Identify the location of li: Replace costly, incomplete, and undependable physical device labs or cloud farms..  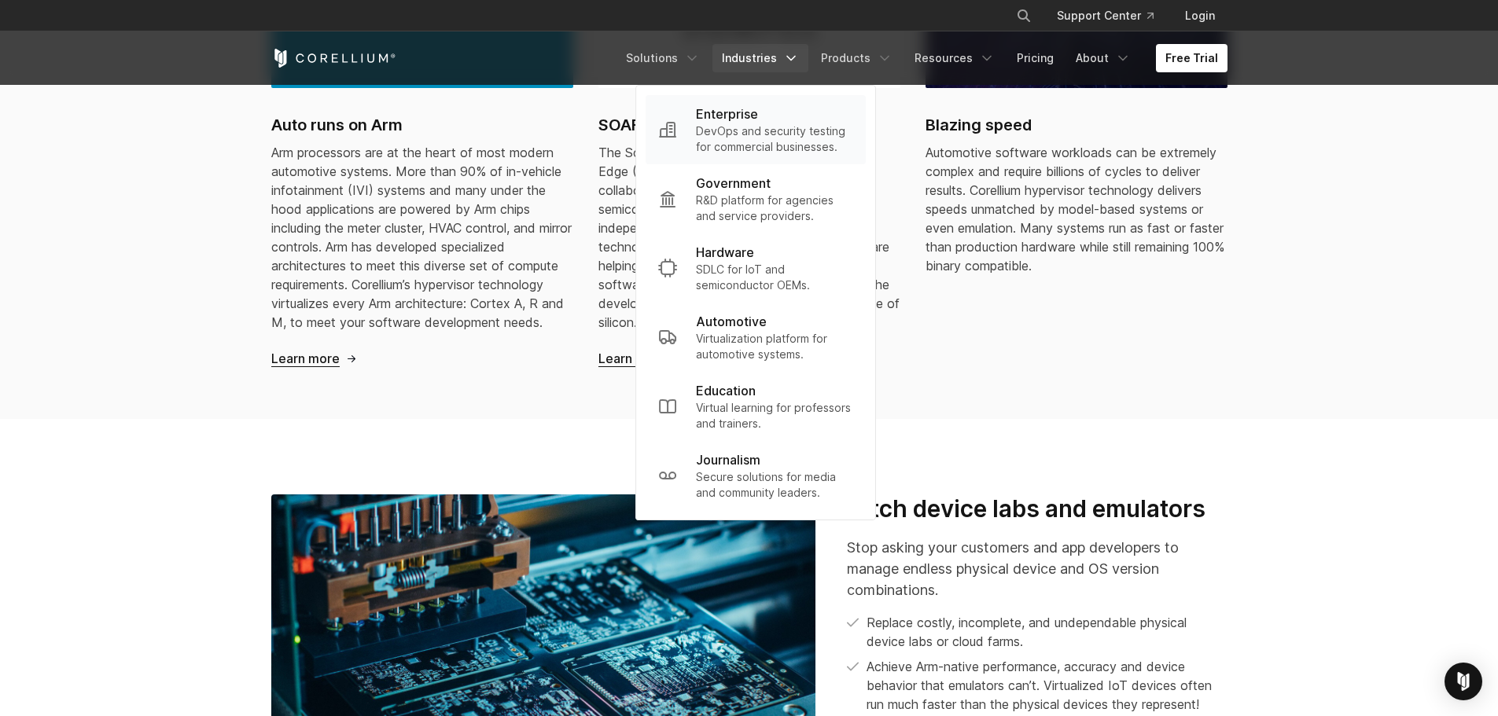
(1036, 632).